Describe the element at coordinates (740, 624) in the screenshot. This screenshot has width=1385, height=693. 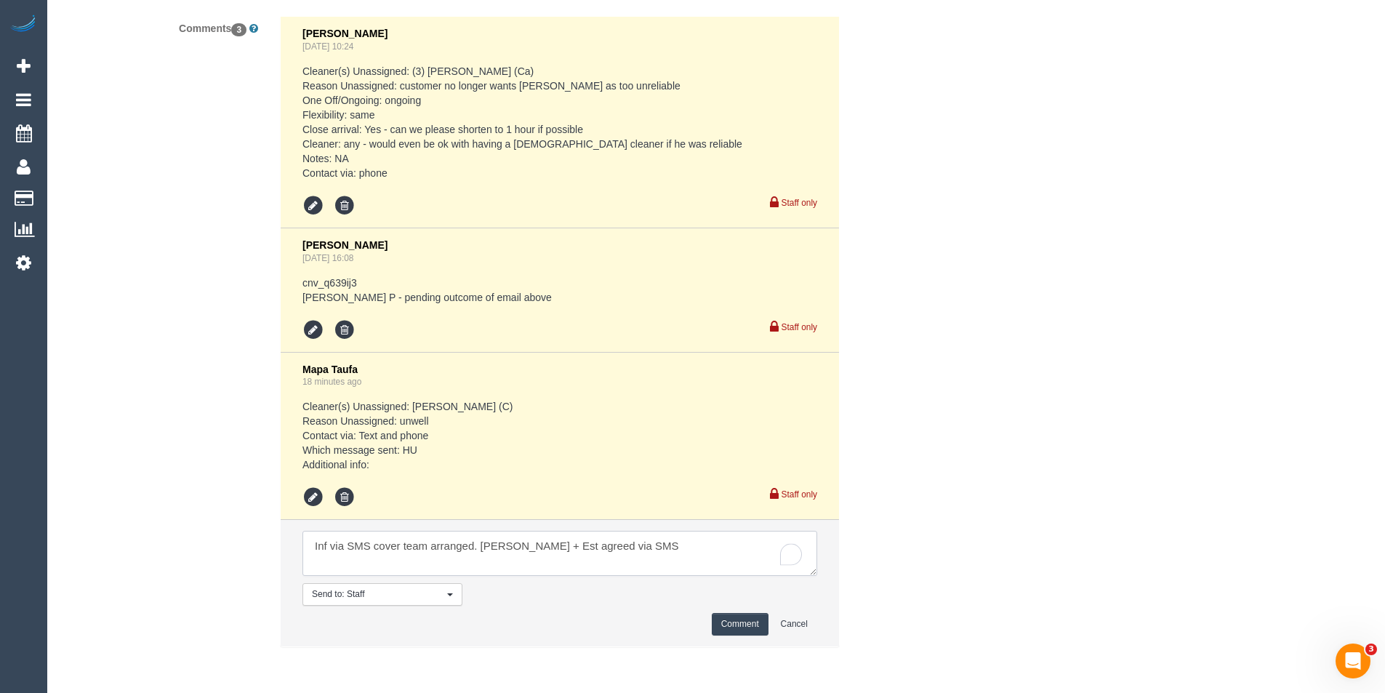
I see `button: Comment` at that location.